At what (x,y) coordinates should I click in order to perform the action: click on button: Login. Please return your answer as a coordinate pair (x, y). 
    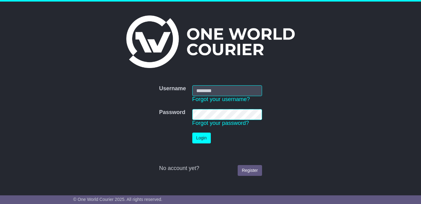
    Looking at the image, I should click on (201, 138).